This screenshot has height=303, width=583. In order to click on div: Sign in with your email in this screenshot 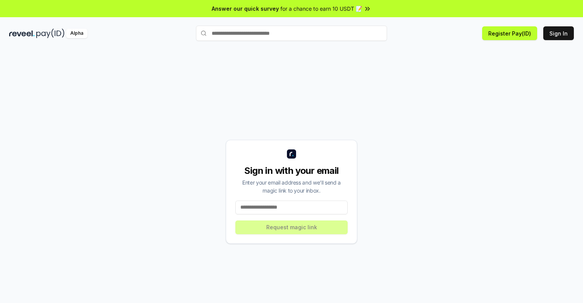, I will do `click(292, 171)`.